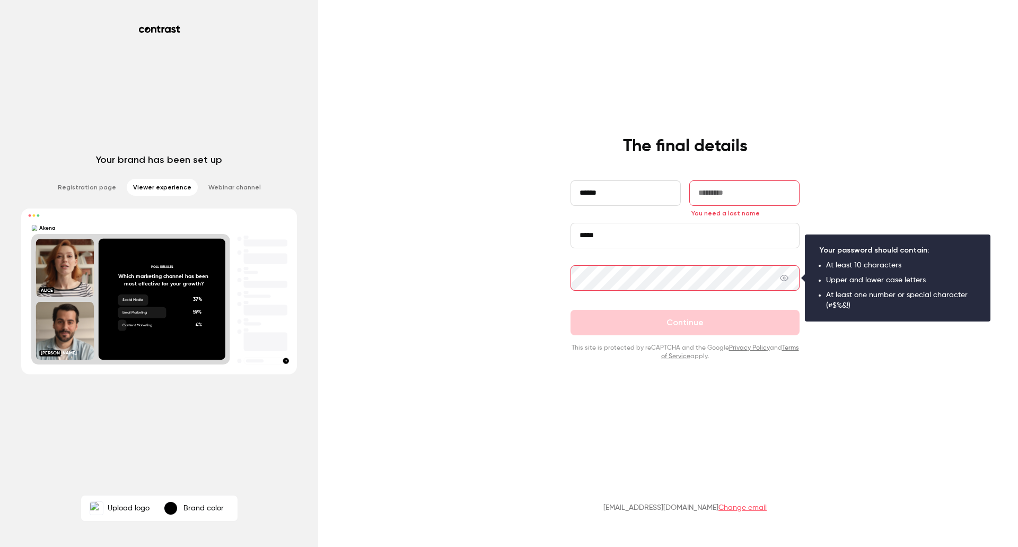  Describe the element at coordinates (97, 508) in the screenshot. I see `img: Akena` at that location.